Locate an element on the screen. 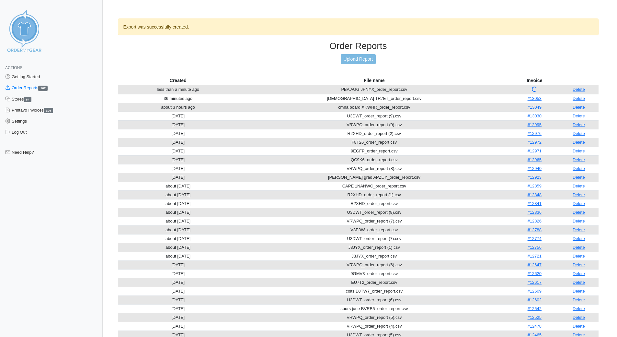  th: Invoice is located at coordinates (534, 80).